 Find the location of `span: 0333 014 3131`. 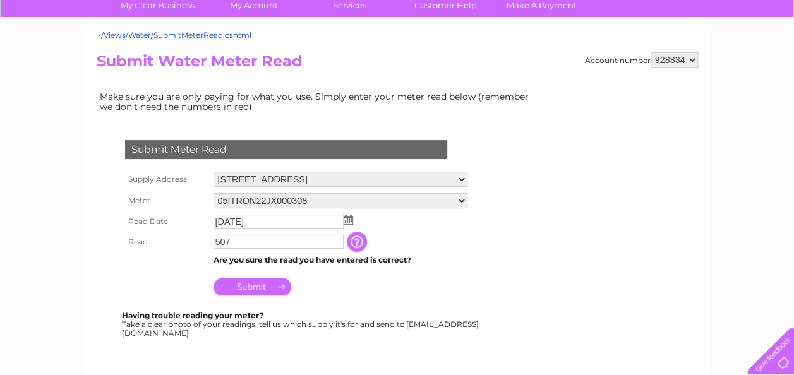

span: 0333 014 3131 is located at coordinates (599, 14).